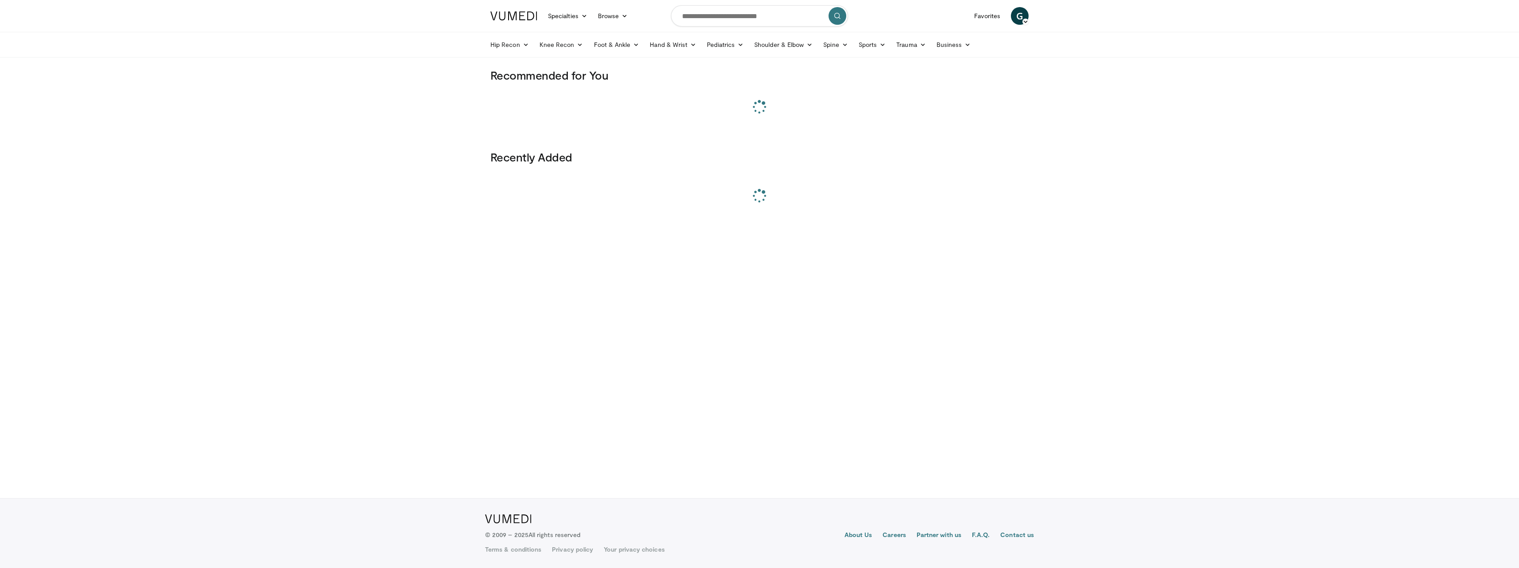 This screenshot has width=1519, height=568. I want to click on a: Your privacy choices, so click(634, 550).